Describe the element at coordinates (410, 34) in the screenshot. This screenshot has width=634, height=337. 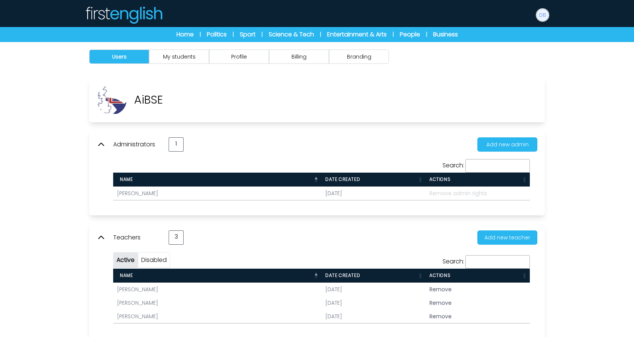
I see `a: People` at that location.